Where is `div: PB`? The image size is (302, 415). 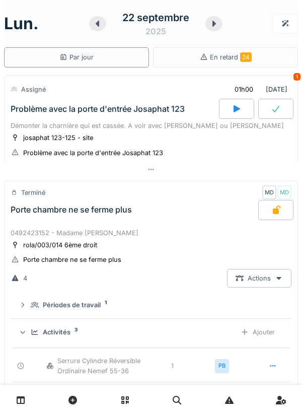 div: PB is located at coordinates (222, 366).